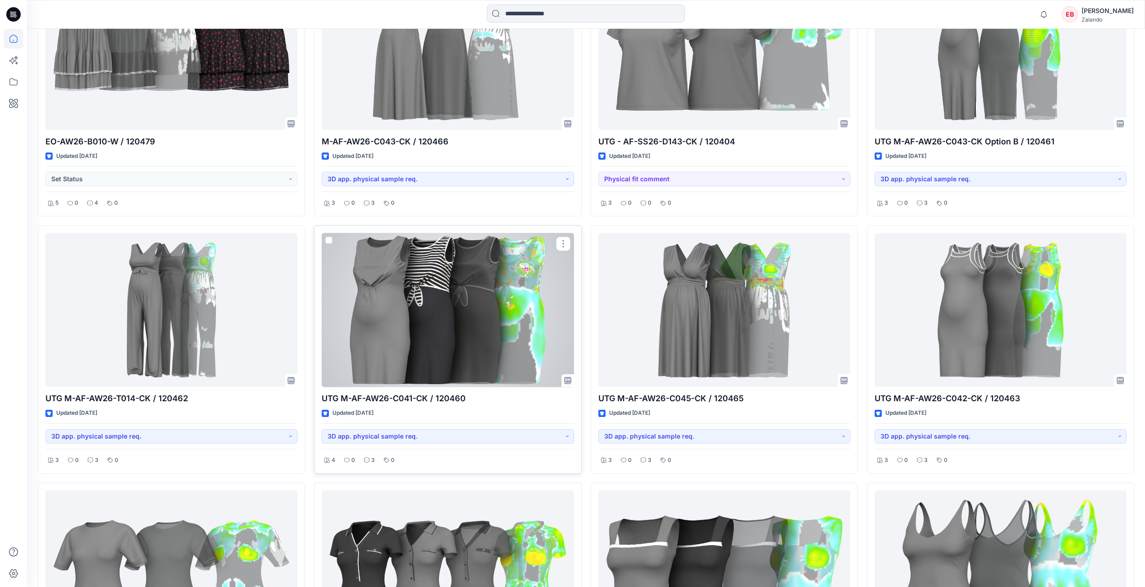  I want to click on a: UTG M-AF-AW26-C041-CK / 120460, so click(448, 310).